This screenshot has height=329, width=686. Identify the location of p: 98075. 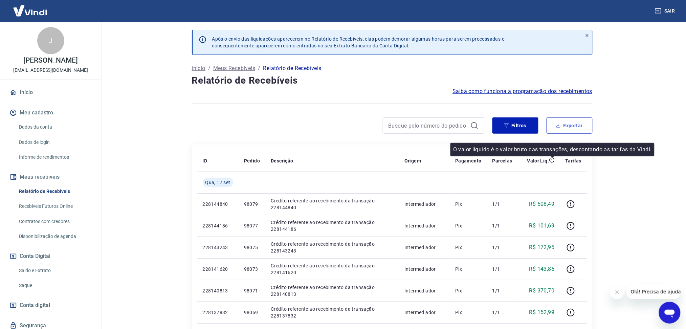
(252, 248).